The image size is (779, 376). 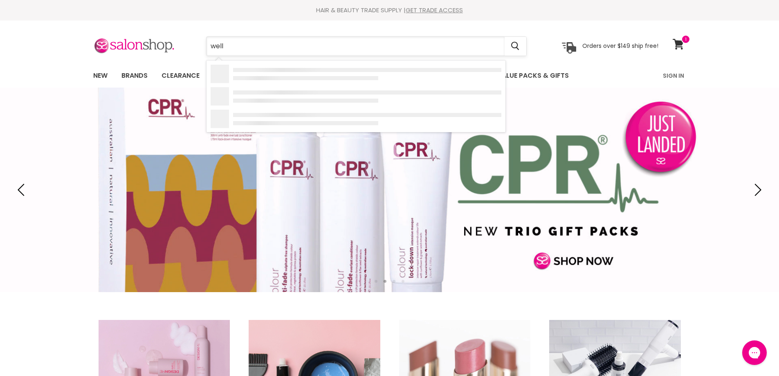 What do you see at coordinates (390, 76) in the screenshot?
I see `nav: Main` at bounding box center [390, 76].